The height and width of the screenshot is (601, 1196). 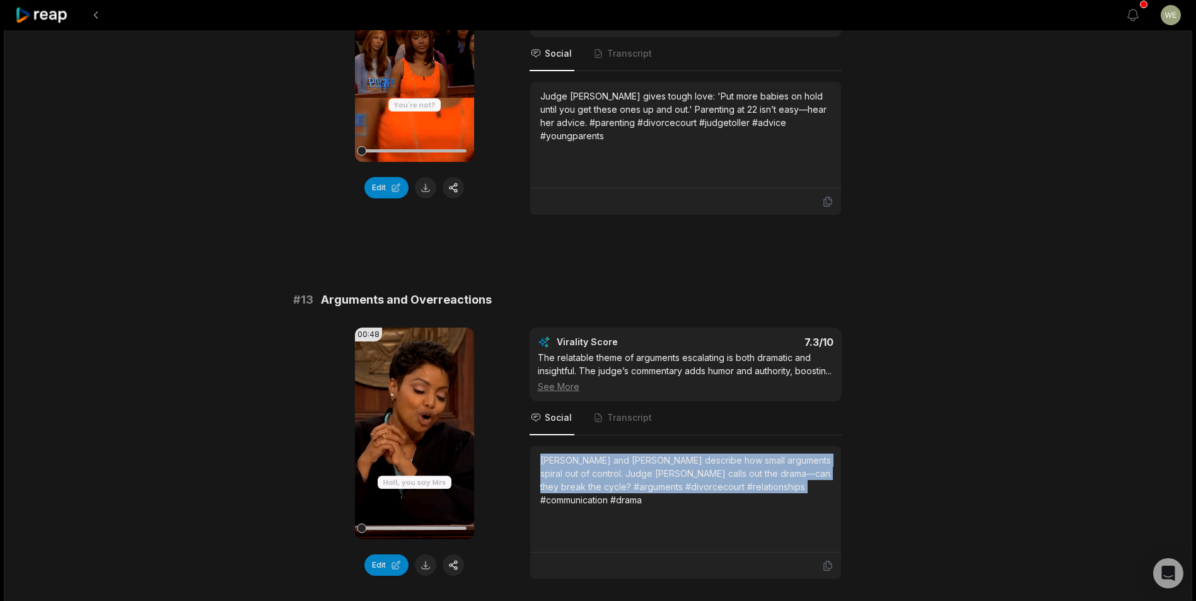 What do you see at coordinates (1168, 574) in the screenshot?
I see `div: Open Intercom Messenger` at bounding box center [1168, 574].